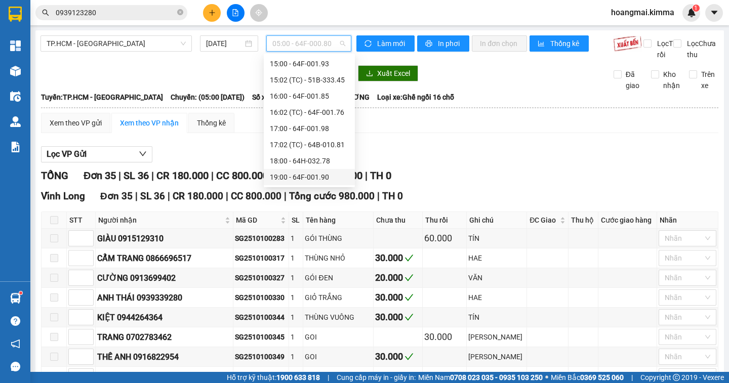 Image resolution: width=729 pixels, height=383 pixels. Describe the element at coordinates (444, 220) in the screenshot. I see `th: Thu rồi` at that location.